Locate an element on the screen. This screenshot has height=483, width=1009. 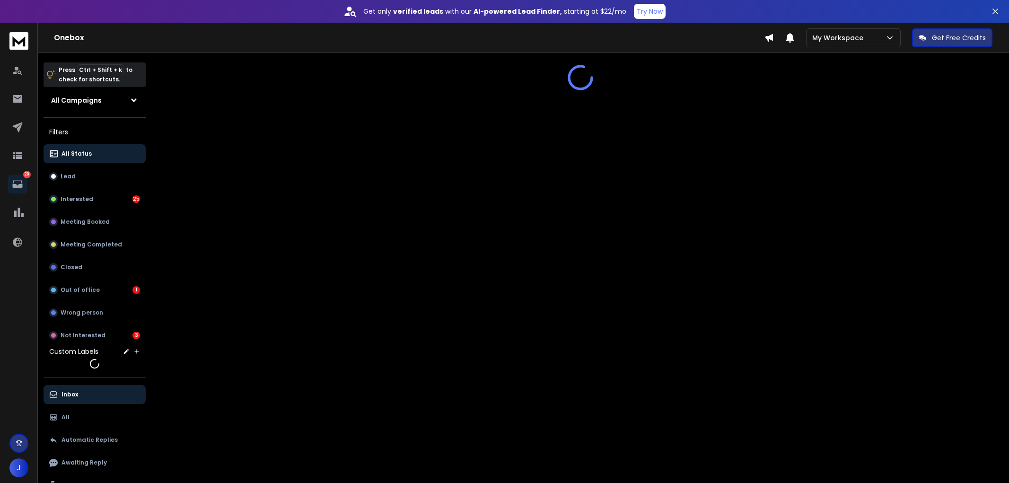
div: 25 is located at coordinates (136, 199).